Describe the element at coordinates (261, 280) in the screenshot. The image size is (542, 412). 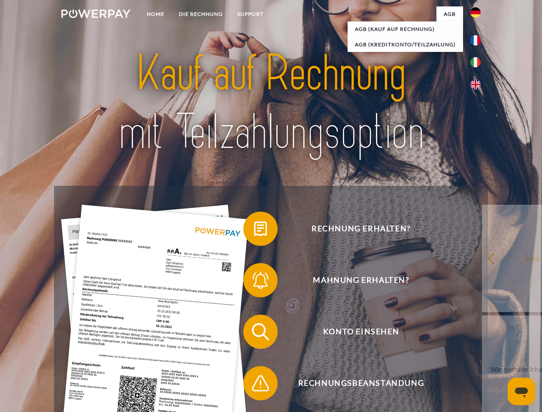
I see `img: qb_bell.svg` at that location.